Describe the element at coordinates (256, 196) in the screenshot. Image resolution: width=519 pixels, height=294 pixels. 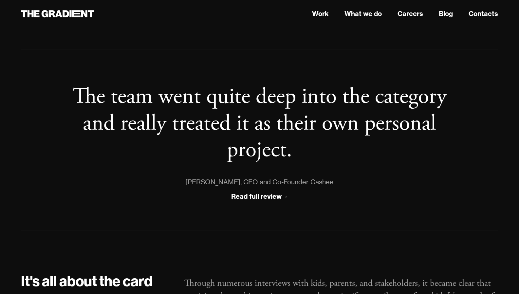
I see `div: Read full review` at that location.